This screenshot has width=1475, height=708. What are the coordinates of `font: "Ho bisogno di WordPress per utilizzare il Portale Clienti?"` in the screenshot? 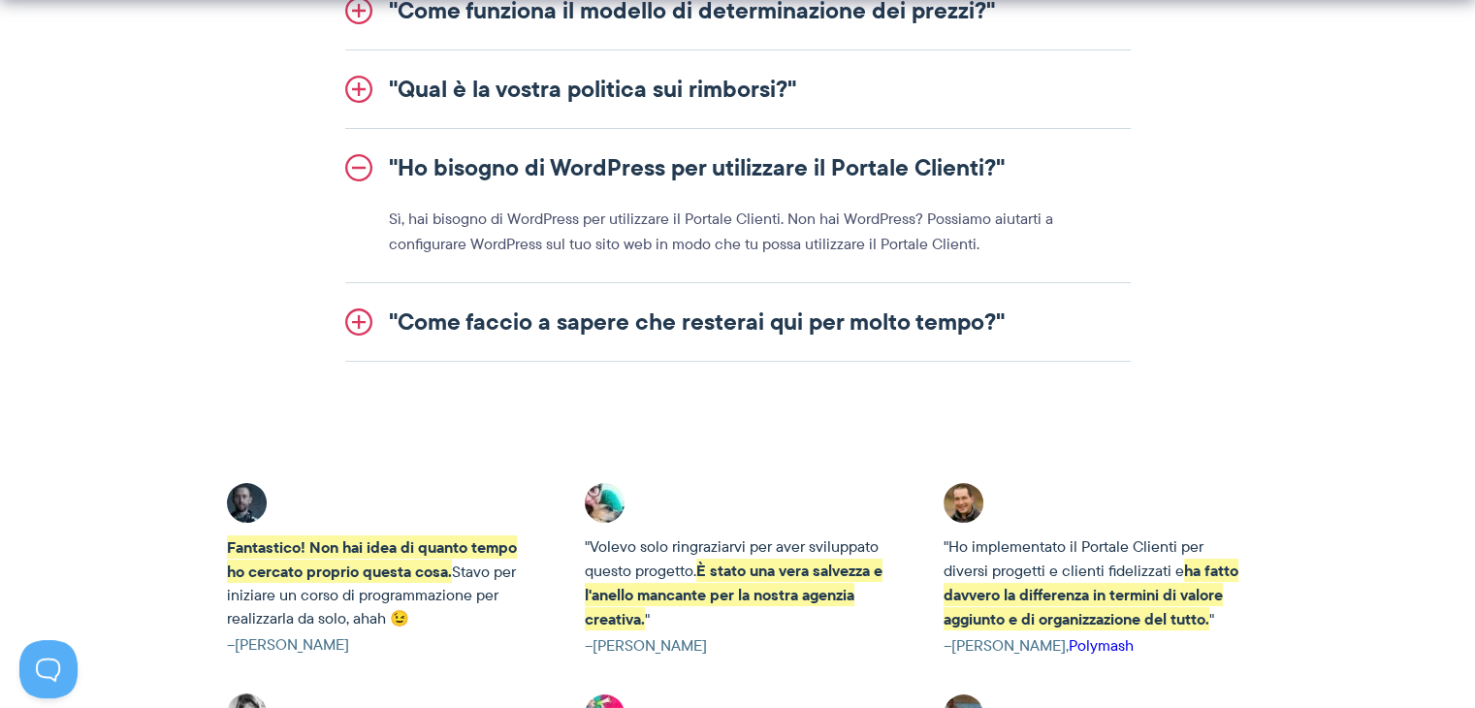 It's located at (697, 167).